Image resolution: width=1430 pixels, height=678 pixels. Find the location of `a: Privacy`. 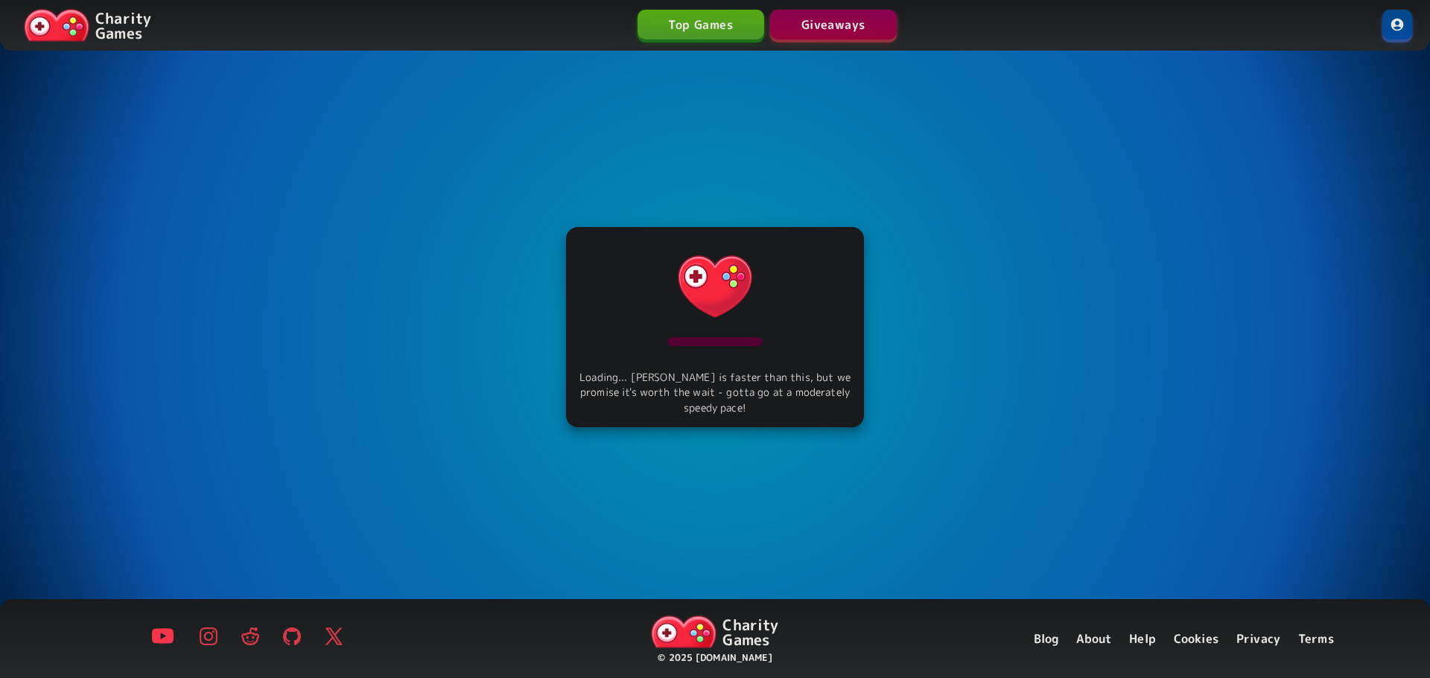

a: Privacy is located at coordinates (1258, 639).